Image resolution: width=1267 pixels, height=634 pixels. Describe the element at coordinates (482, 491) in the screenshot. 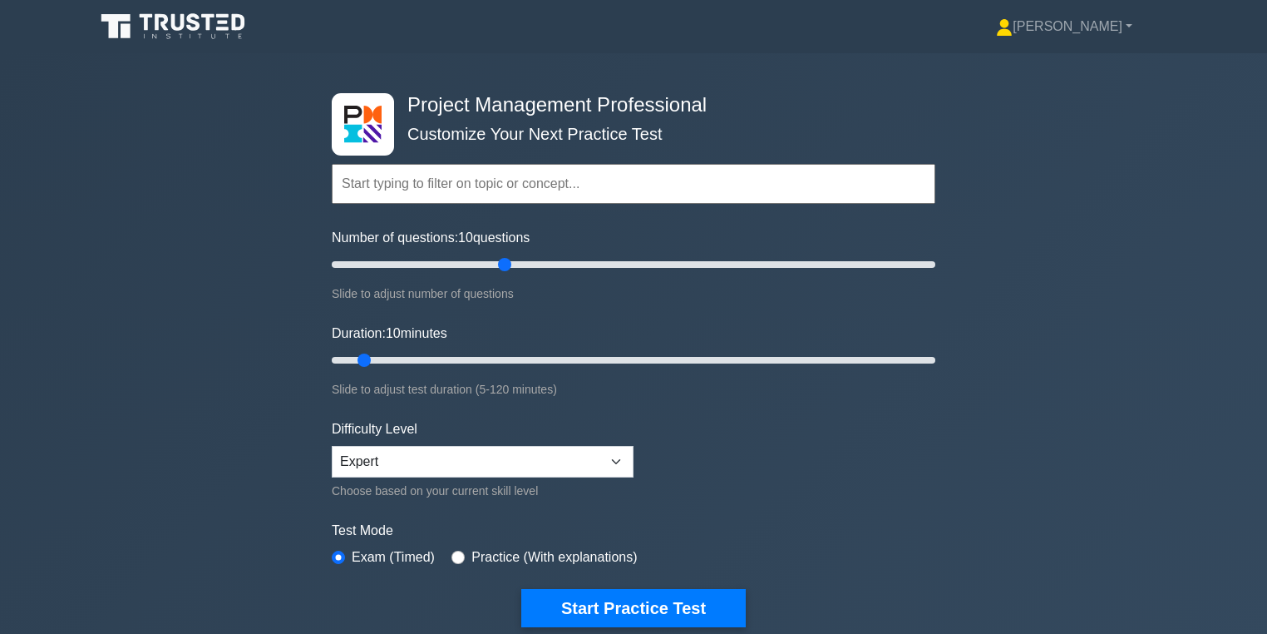

I see `div: Choose based on your current skill level` at that location.